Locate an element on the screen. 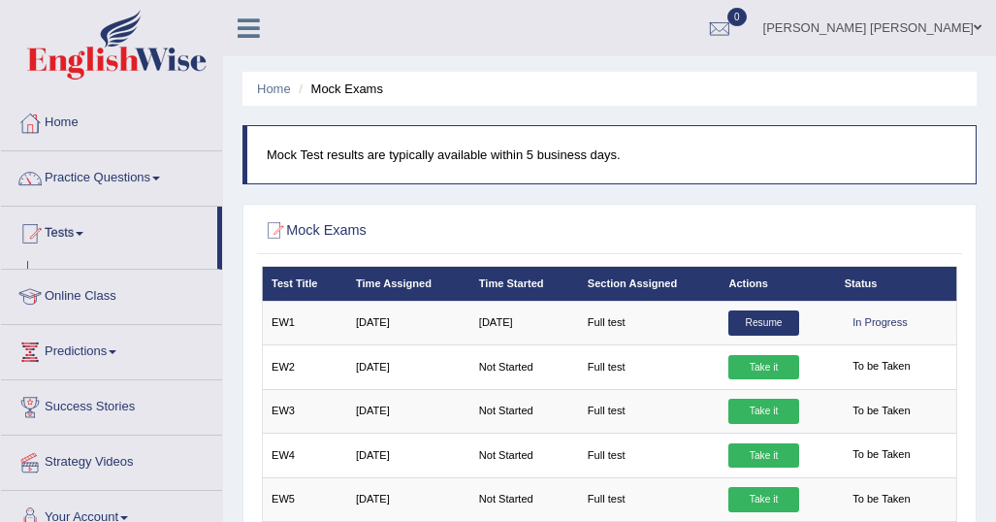  th: Time Assigned is located at coordinates (408, 283).